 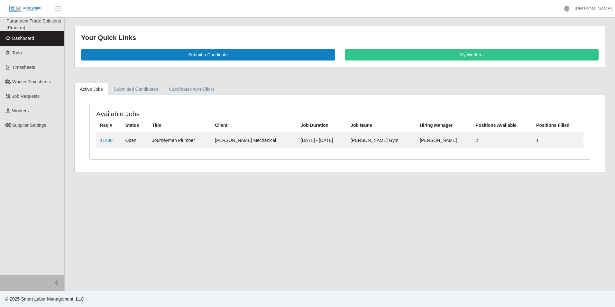 I want to click on th: Positions Filled, so click(x=558, y=125).